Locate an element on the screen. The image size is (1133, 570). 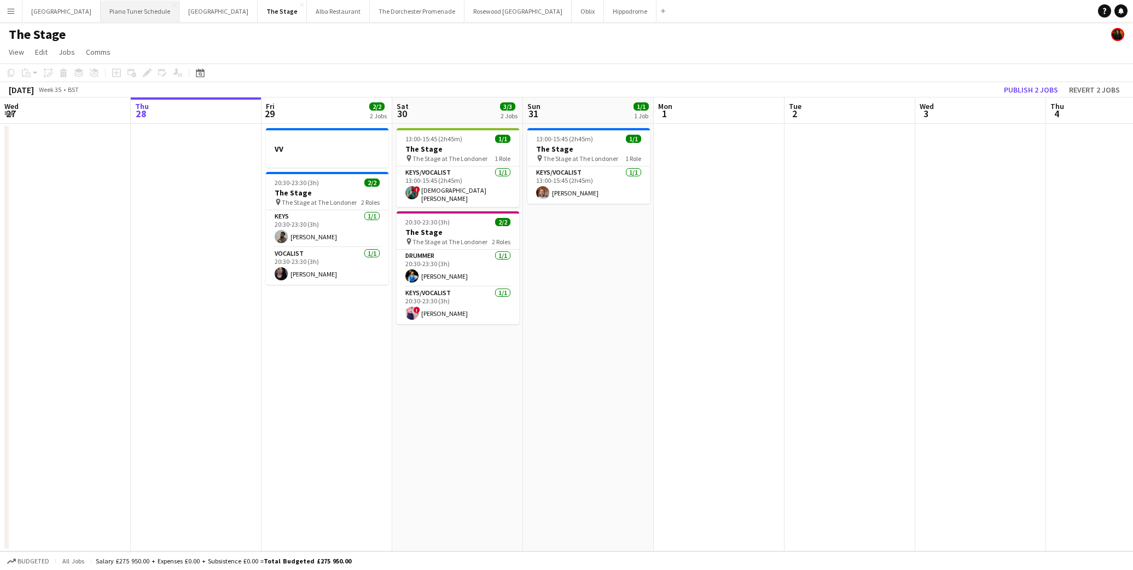
span: Total Budgeted £275 950.00 is located at coordinates (307, 560).